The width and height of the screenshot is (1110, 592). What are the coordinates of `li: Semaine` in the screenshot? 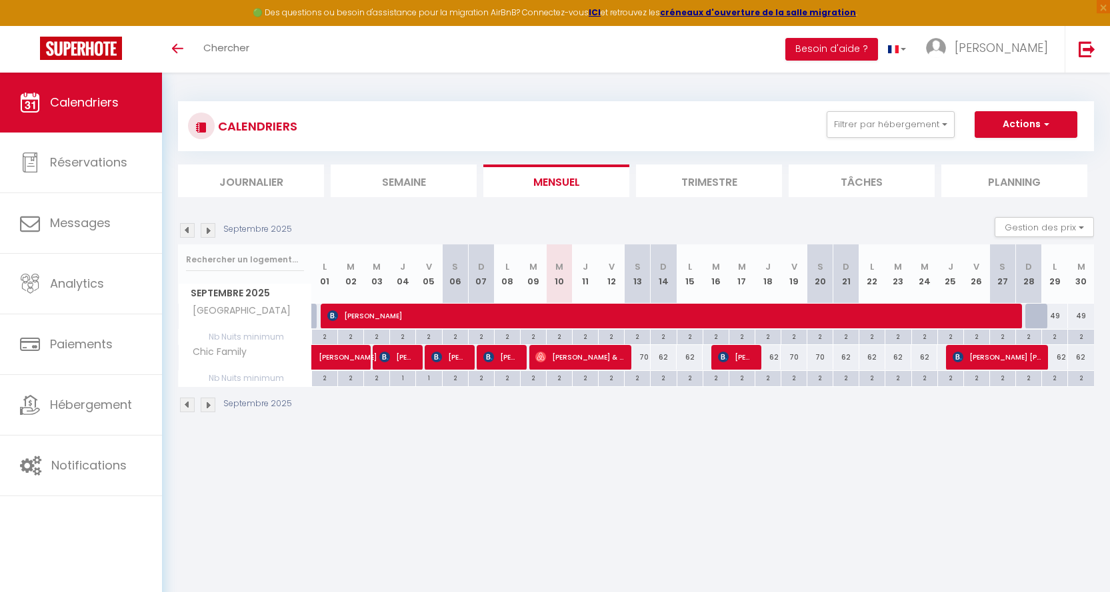 It's located at (403, 181).